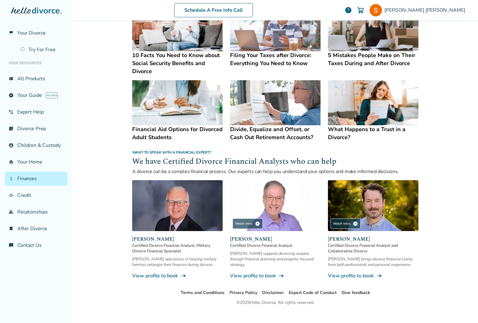 This screenshot has height=323, width=478. What do you see at coordinates (11, 245) in the screenshot?
I see `span: chat_info` at bounding box center [11, 245].